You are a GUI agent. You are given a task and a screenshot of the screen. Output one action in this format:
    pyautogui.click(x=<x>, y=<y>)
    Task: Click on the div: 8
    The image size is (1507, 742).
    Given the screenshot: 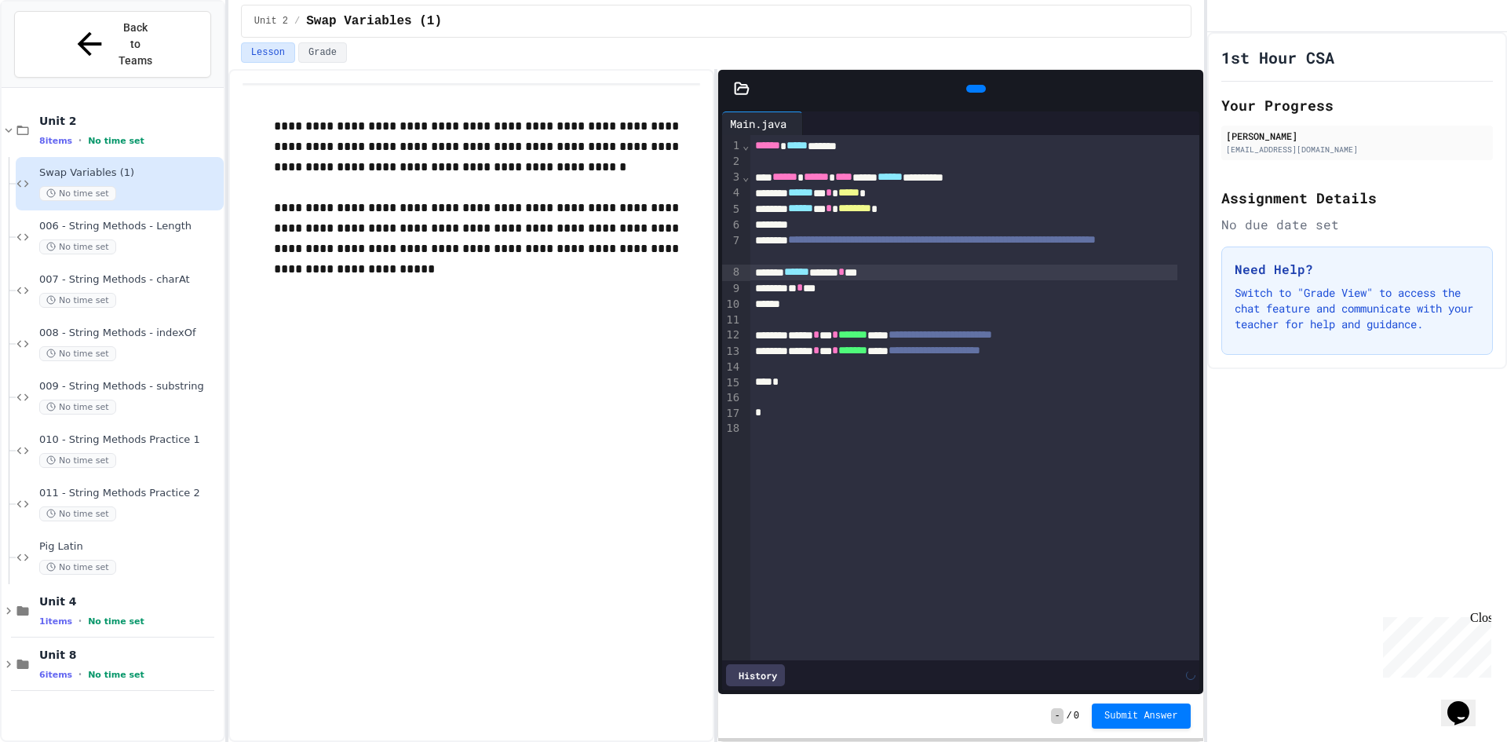 What is the action you would take?
    pyautogui.click(x=731, y=272)
    